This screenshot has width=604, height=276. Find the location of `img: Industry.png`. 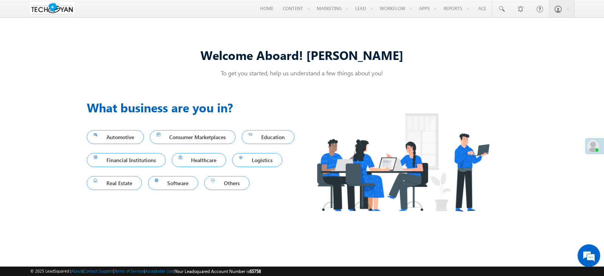

img: Industry.png is located at coordinates (403, 162).